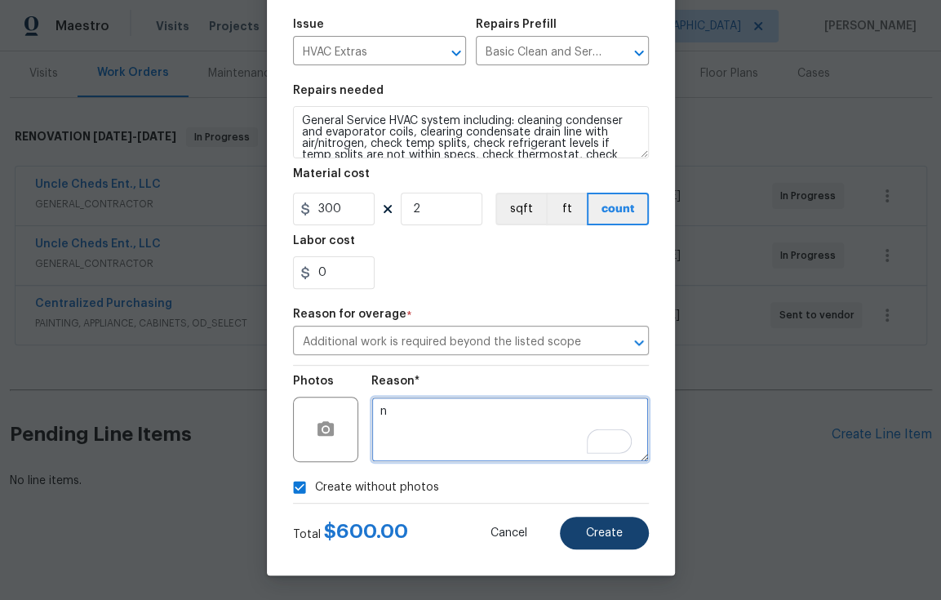 This screenshot has height=600, width=941. I want to click on button: Create, so click(604, 533).